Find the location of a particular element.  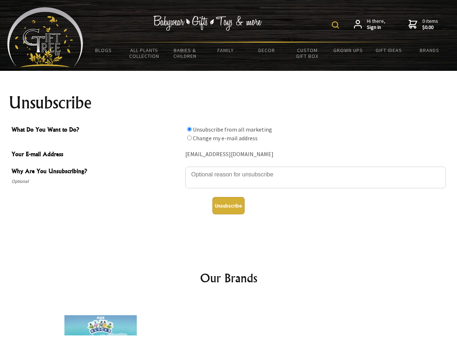

a: Babies & Children is located at coordinates (185, 53).